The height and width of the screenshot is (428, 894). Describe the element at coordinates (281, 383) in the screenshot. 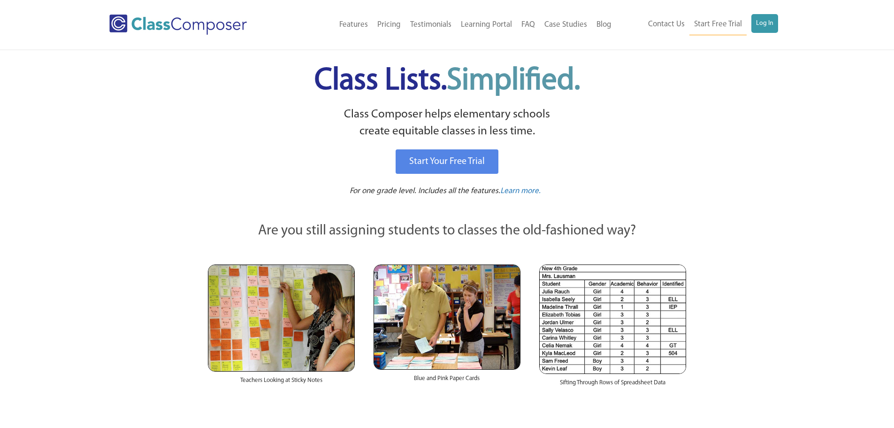

I see `div: Teachers Looking at Sticky Notes` at that location.